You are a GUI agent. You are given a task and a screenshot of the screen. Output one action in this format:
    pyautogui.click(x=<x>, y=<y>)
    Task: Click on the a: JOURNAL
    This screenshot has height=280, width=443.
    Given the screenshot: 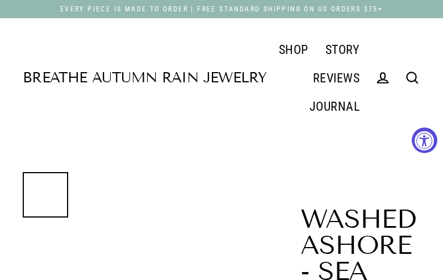 What is the action you would take?
    pyautogui.click(x=335, y=106)
    